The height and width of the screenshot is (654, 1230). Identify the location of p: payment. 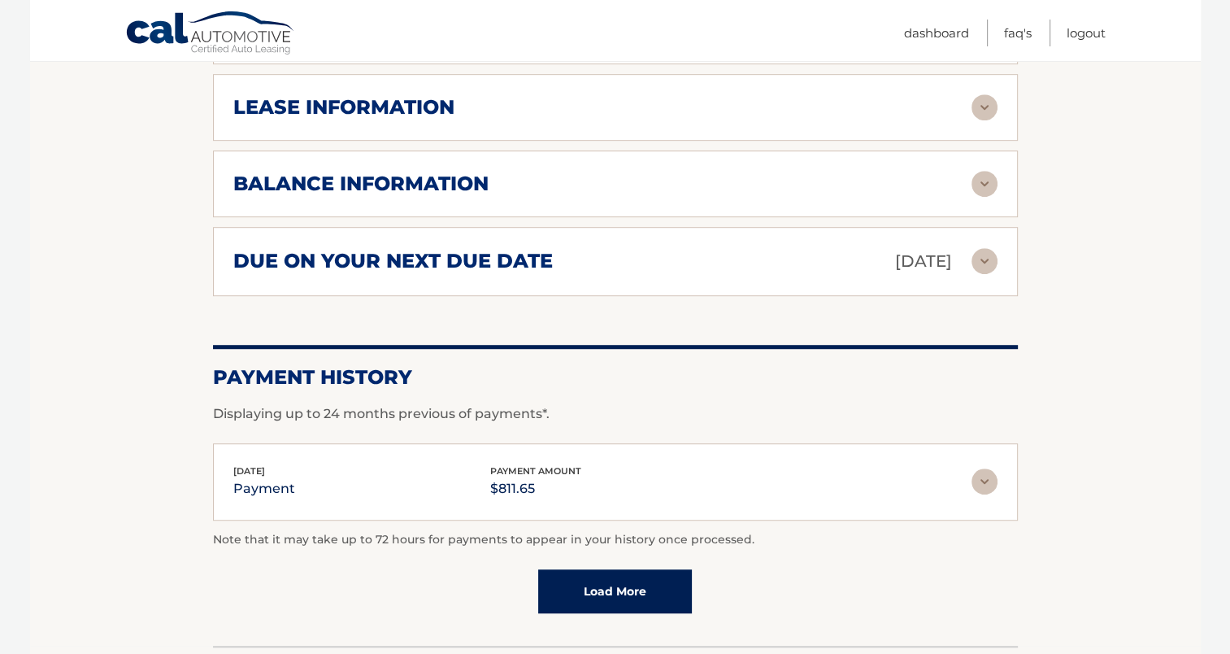
(264, 489).